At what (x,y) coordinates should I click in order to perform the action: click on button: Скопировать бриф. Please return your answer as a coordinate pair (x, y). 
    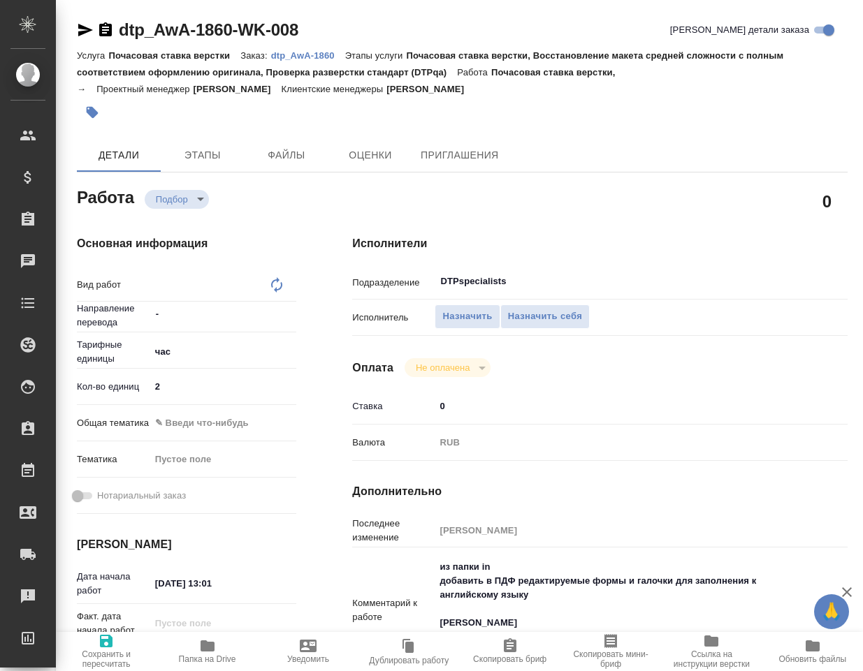
    Looking at the image, I should click on (510, 652).